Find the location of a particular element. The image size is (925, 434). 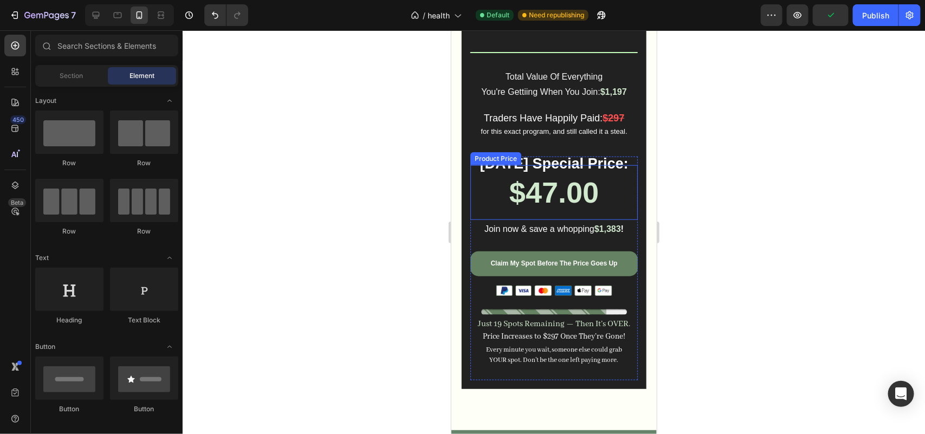

button: 7 is located at coordinates (42, 15).